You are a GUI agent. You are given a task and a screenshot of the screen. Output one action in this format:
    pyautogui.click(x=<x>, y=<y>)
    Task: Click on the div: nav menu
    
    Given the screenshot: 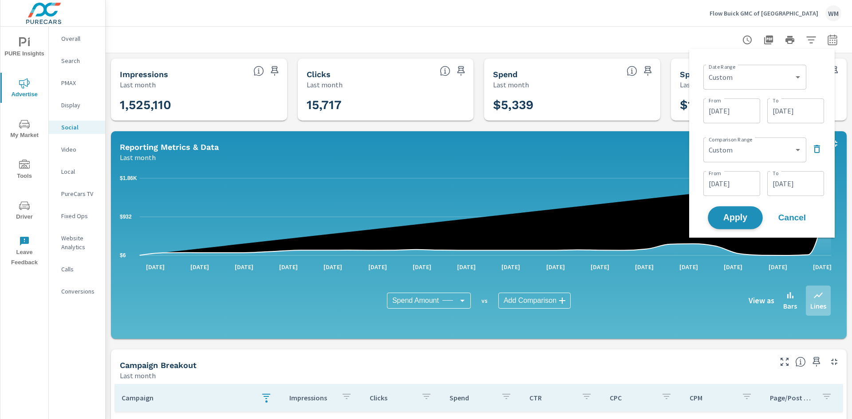 What is the action you would take?
    pyautogui.click(x=24, y=149)
    